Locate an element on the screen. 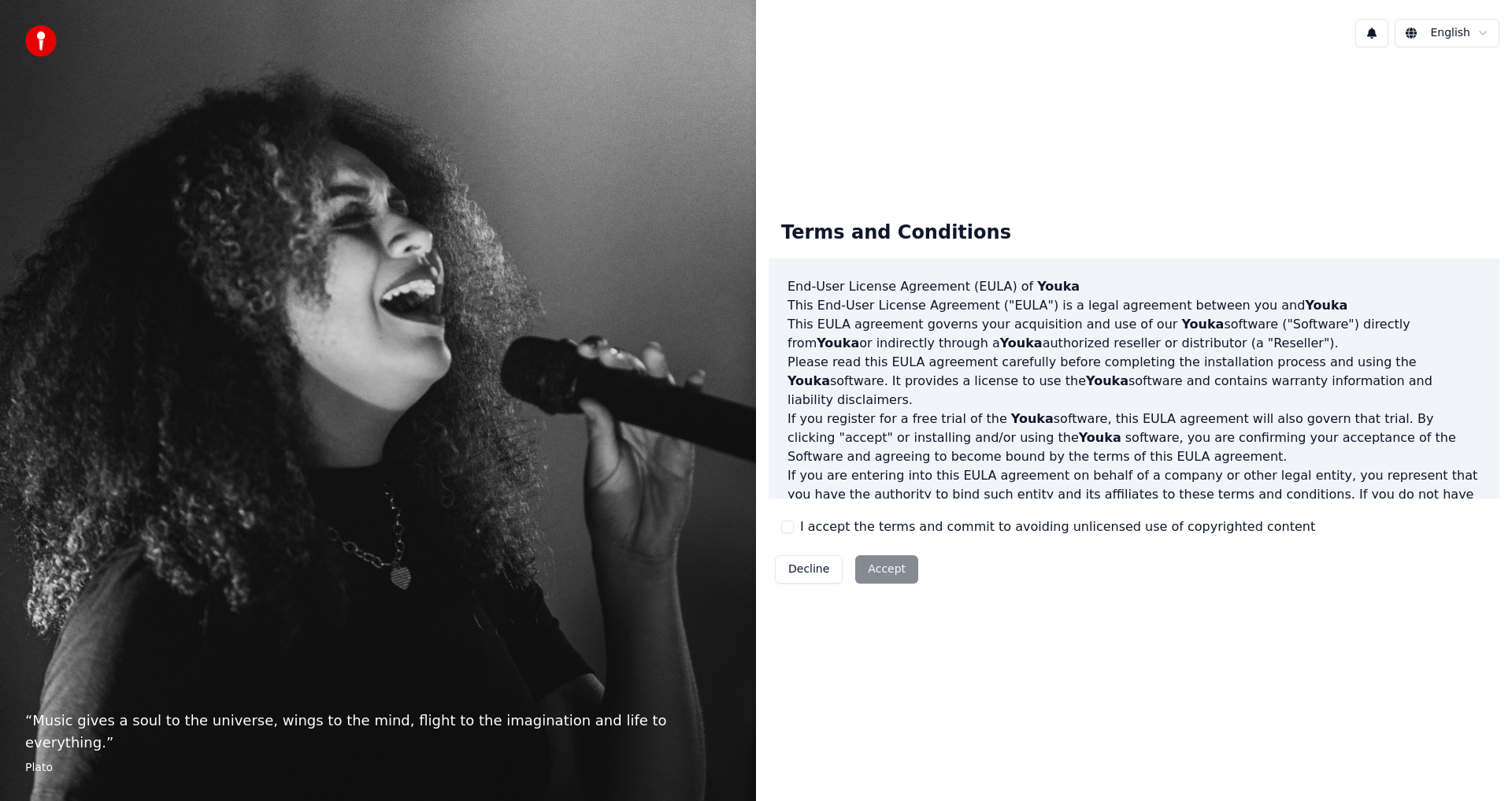 The width and height of the screenshot is (1512, 801). h3: End-User License Agreement (EULA) of is located at coordinates (1134, 287).